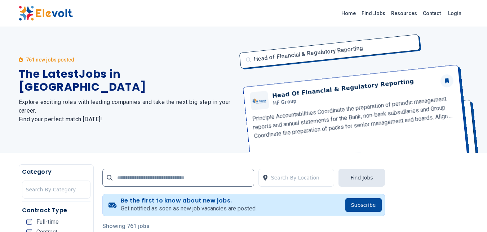  What do you see at coordinates (243, 227) in the screenshot?
I see `p: Showing 761 jobs` at bounding box center [243, 227].